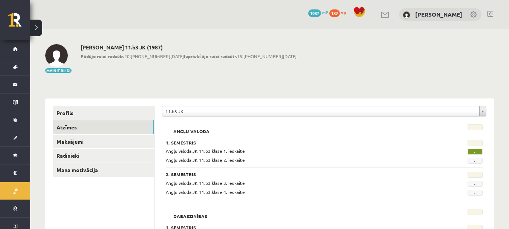 Image resolution: width=509 pixels, height=229 pixels. I want to click on button: Mainīt bildi, so click(58, 70).